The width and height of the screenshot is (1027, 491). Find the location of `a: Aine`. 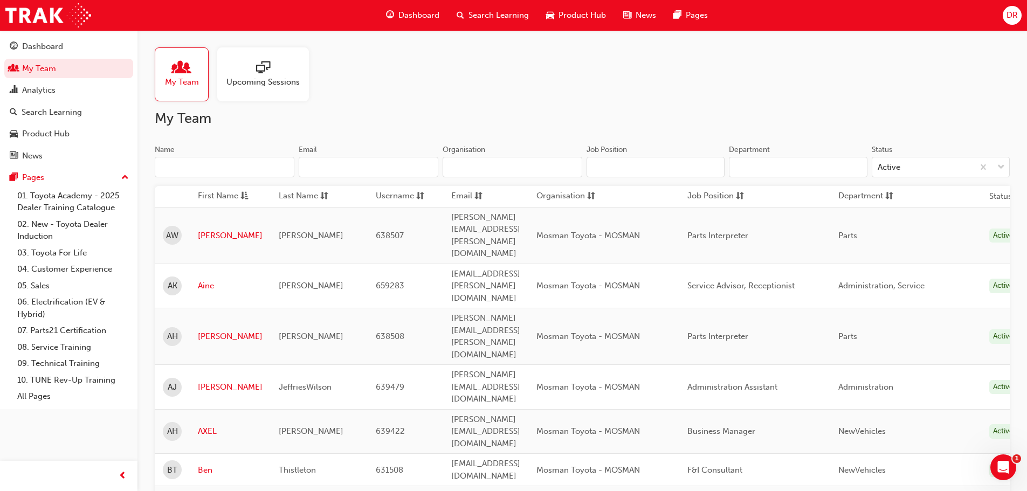

a: Aine is located at coordinates (230, 286).